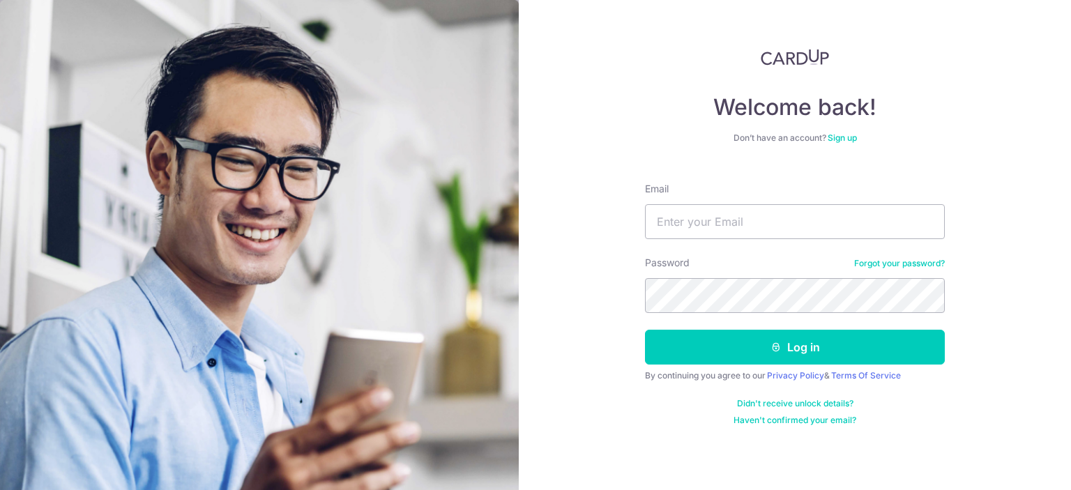 Image resolution: width=1071 pixels, height=490 pixels. Describe the element at coordinates (657, 189) in the screenshot. I see `label: Email` at that location.